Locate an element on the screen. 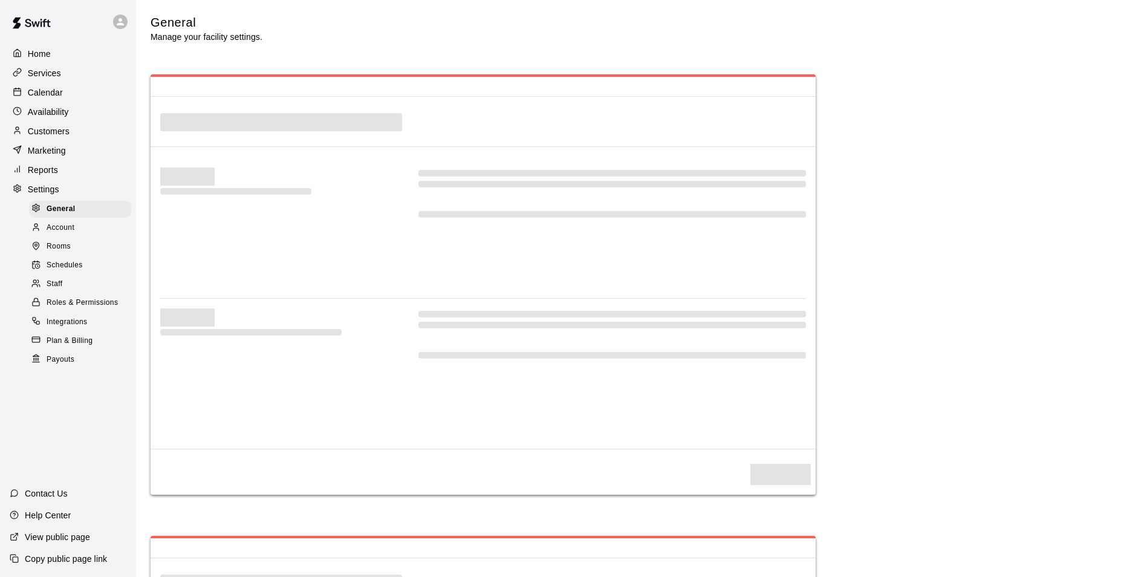 The image size is (1147, 577). span: Integrations is located at coordinates (67, 322).